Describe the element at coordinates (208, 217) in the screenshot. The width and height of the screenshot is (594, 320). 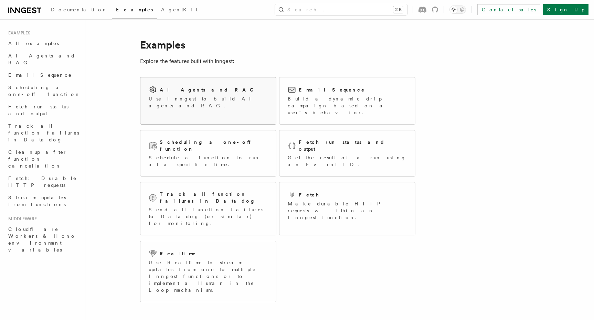
I see `p: Send all function failures to Datadog (or similar) for monitoring.` at that location.